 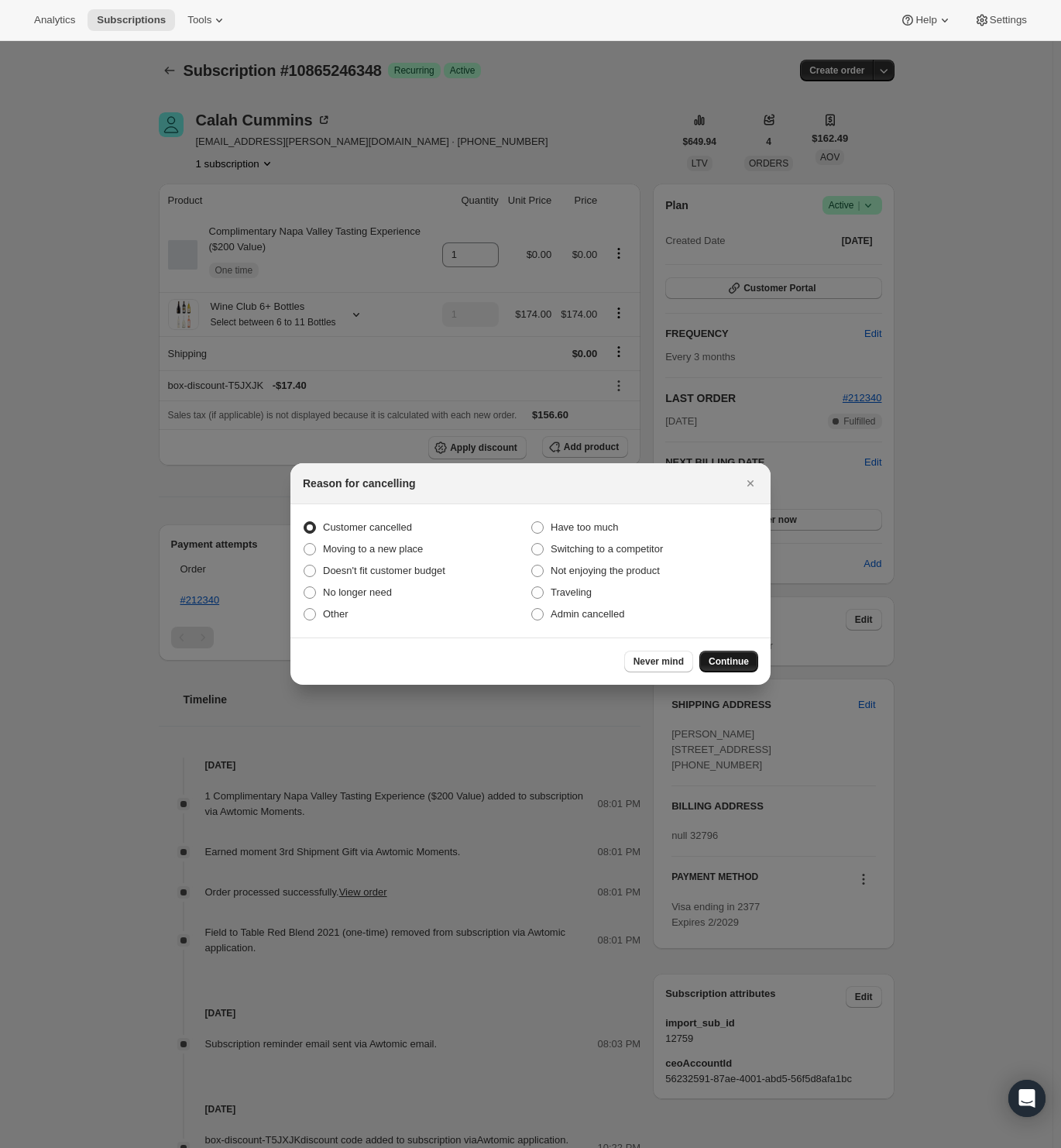 I want to click on span: Analytics, so click(x=54, y=20).